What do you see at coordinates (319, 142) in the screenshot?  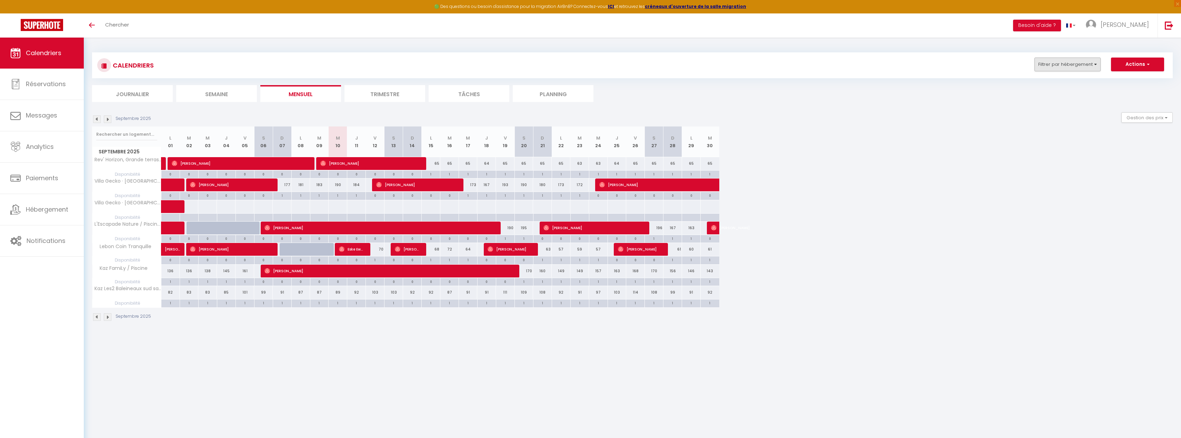 I see `th: 09` at bounding box center [319, 142].